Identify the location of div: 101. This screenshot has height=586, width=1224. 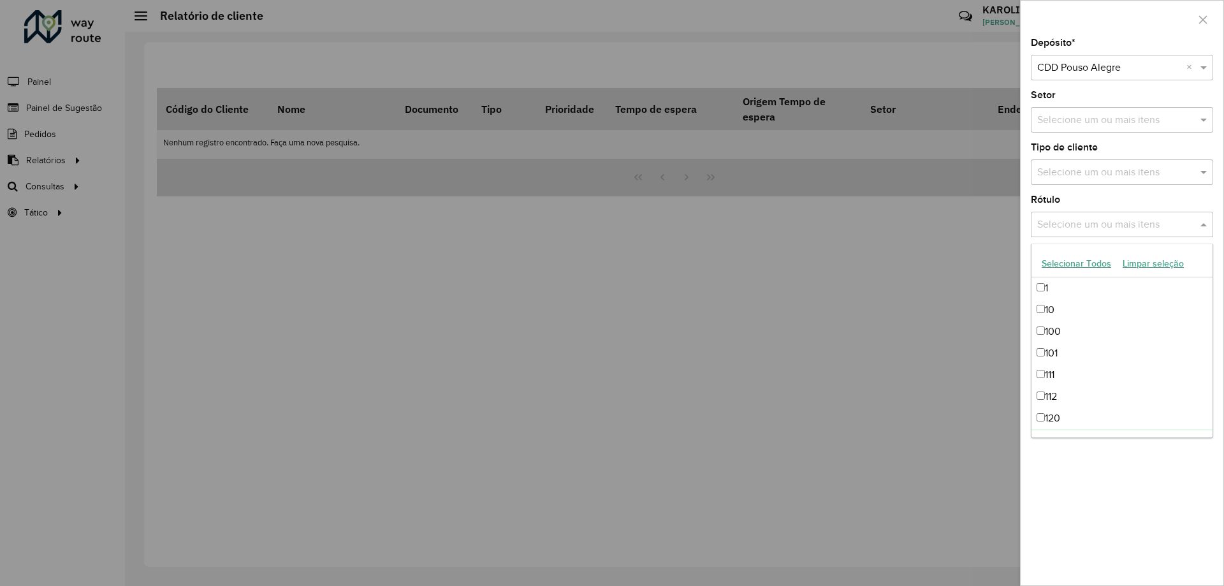
(1122, 353).